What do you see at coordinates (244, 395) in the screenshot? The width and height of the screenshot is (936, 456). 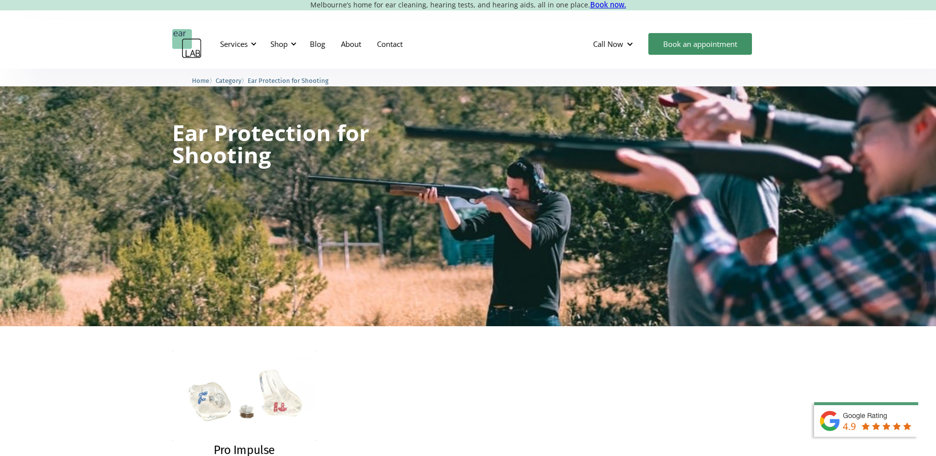 I see `img: Pro Impulse` at bounding box center [244, 395].